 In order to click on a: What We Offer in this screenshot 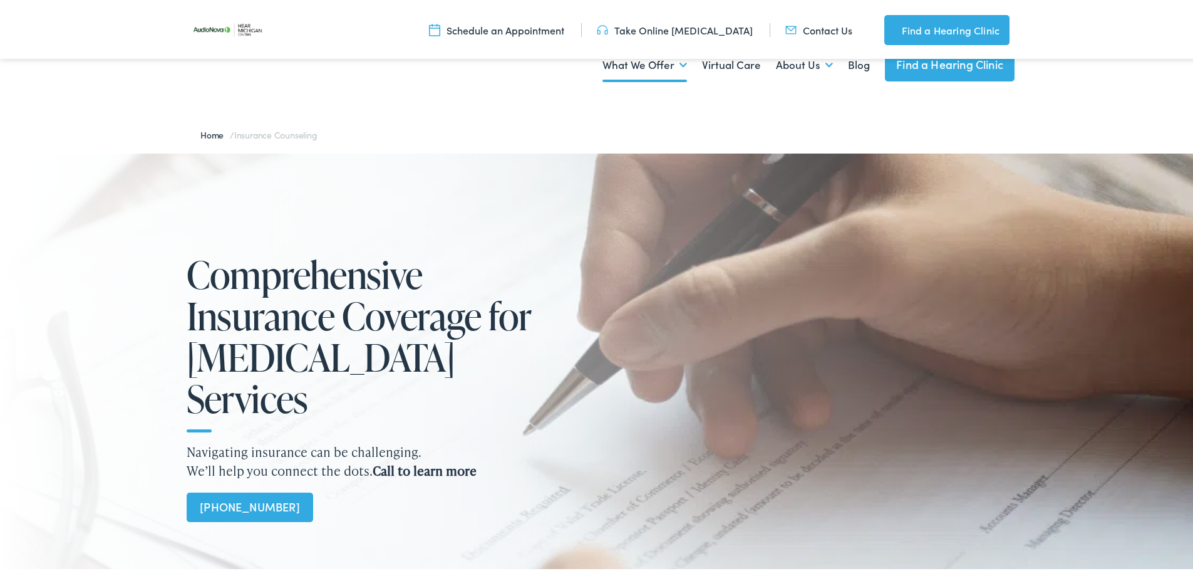, I will do `click(645, 63)`.